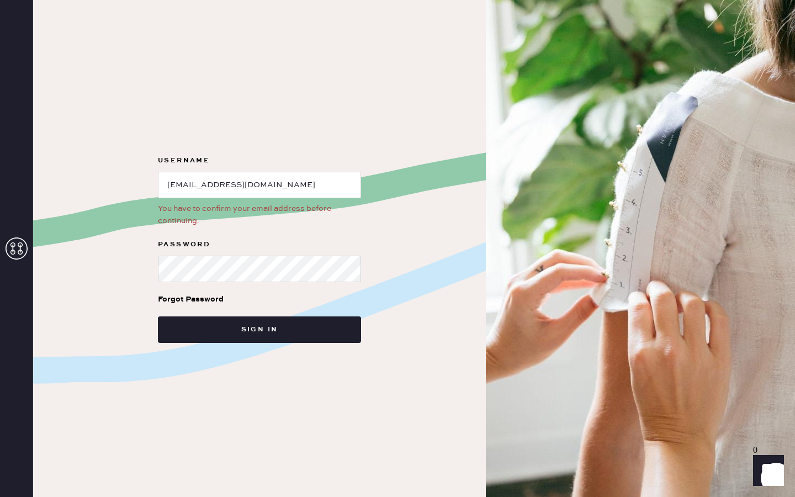  Describe the element at coordinates (259, 161) in the screenshot. I see `label: Username` at that location.